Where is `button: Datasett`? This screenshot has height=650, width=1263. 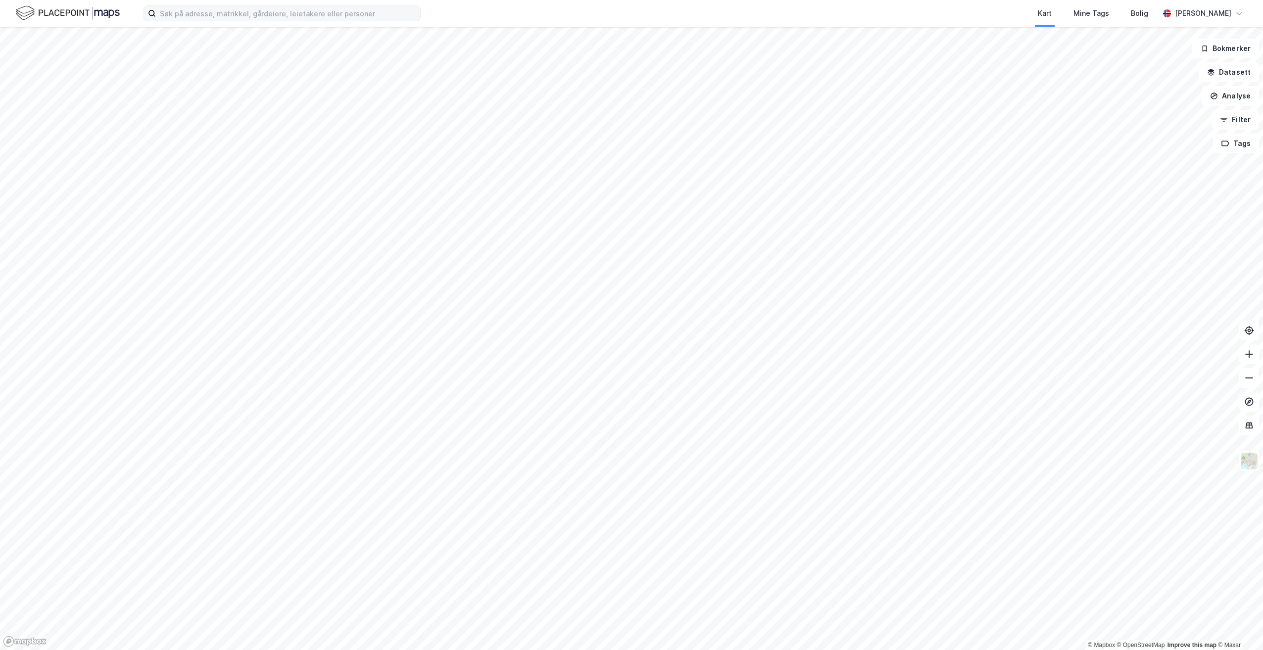
button: Datasett is located at coordinates (1229, 72).